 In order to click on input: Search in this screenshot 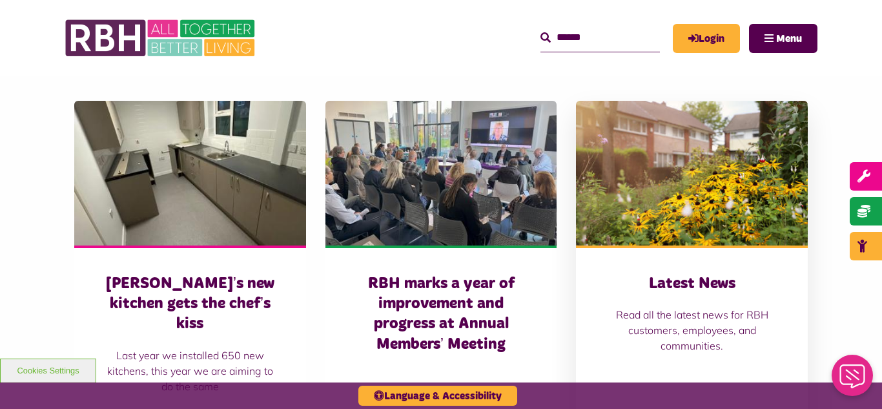, I will do `click(600, 37)`.